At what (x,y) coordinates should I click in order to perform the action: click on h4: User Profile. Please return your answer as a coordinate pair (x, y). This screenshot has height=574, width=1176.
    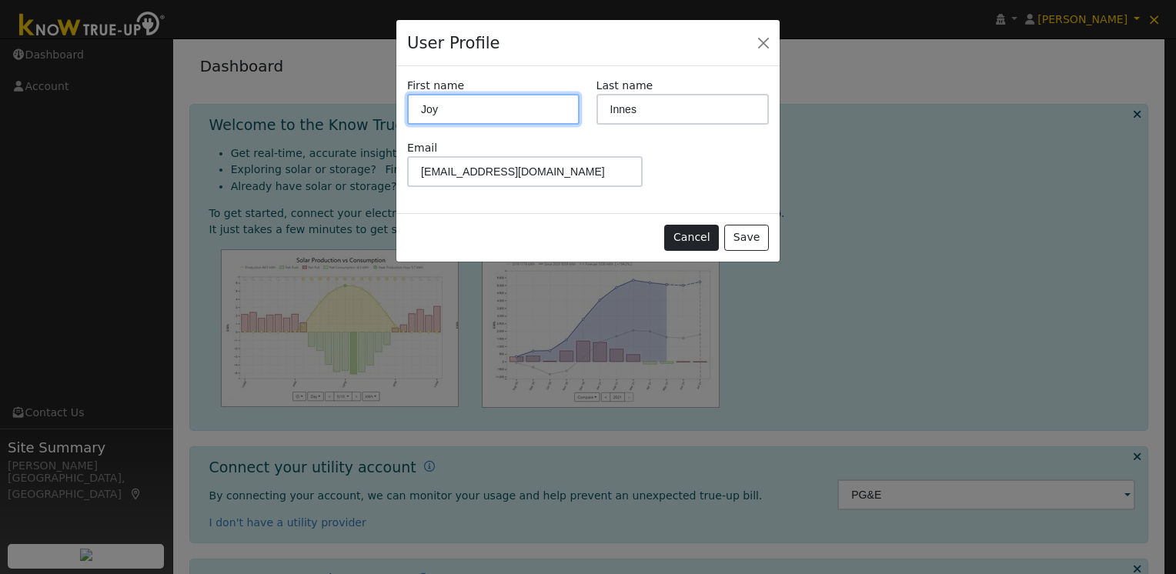
    Looking at the image, I should click on (453, 43).